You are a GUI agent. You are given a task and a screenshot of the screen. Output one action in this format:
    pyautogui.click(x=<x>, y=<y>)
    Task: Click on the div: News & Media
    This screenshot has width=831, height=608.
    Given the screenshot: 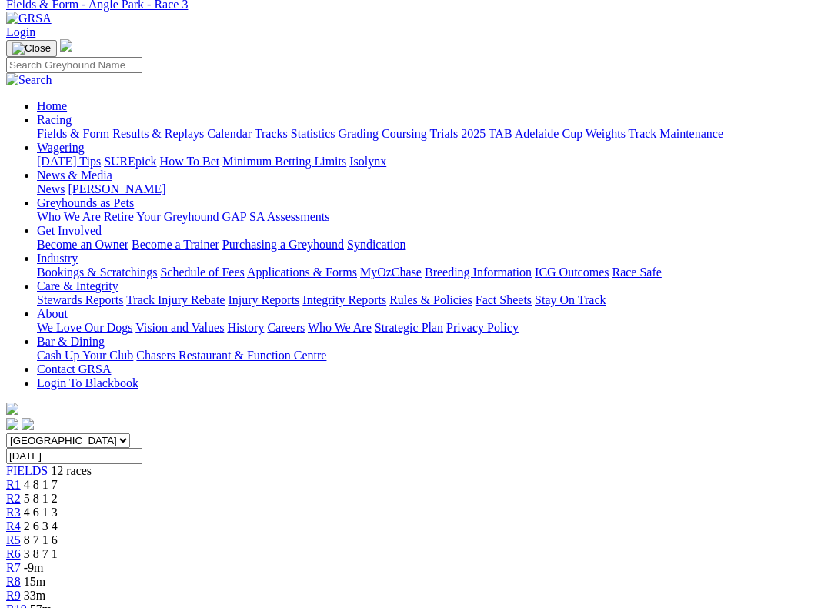 What is the action you would take?
    pyautogui.click(x=431, y=189)
    